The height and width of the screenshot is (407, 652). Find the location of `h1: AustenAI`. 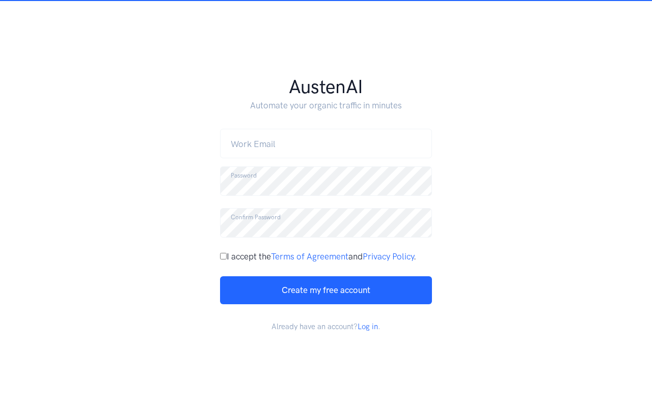

h1: AustenAI is located at coordinates (326, 87).